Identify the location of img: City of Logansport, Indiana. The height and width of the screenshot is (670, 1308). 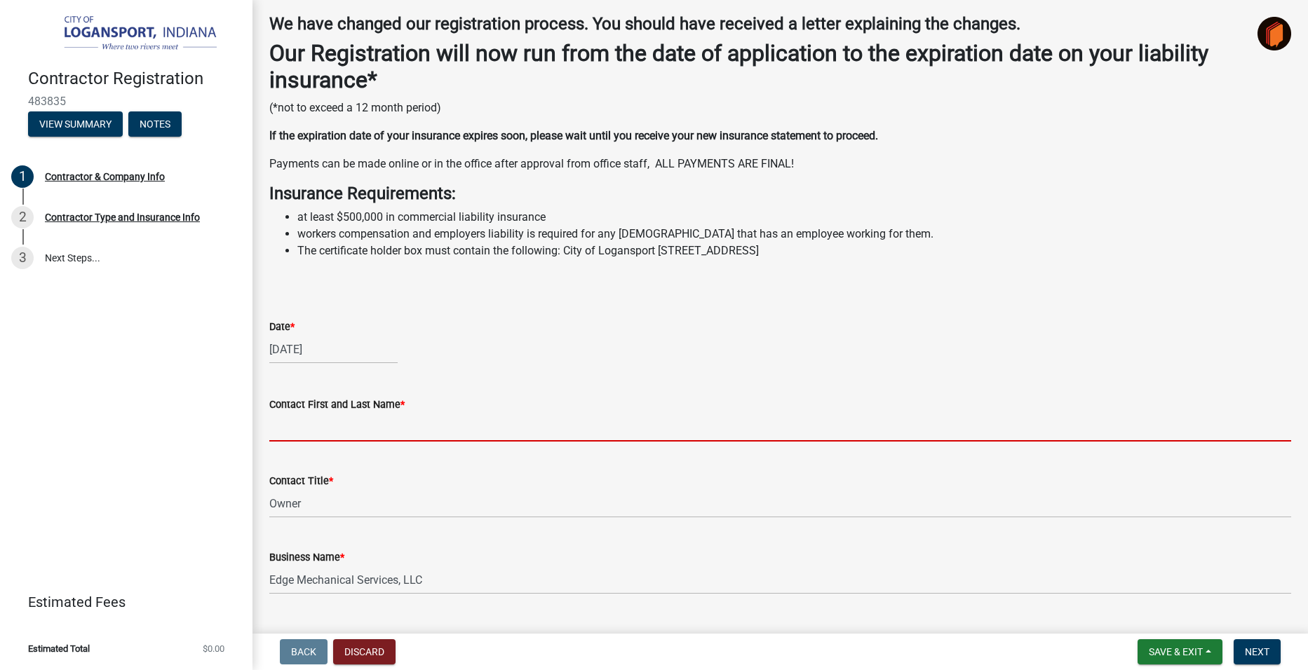
(129, 34).